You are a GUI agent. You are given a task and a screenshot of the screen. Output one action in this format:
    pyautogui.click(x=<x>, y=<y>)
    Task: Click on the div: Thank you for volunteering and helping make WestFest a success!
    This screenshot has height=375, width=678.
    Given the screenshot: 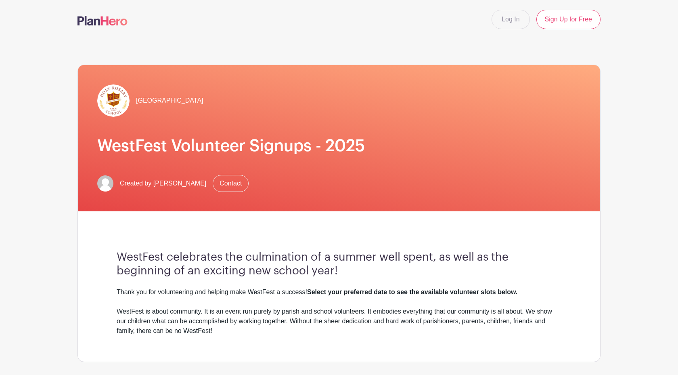 What is the action you would take?
    pyautogui.click(x=339, y=292)
    